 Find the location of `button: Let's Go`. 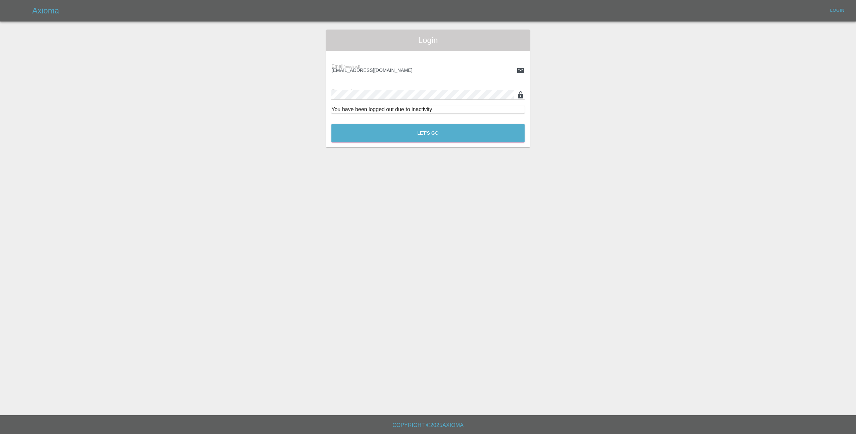

button: Let's Go is located at coordinates (428, 133).